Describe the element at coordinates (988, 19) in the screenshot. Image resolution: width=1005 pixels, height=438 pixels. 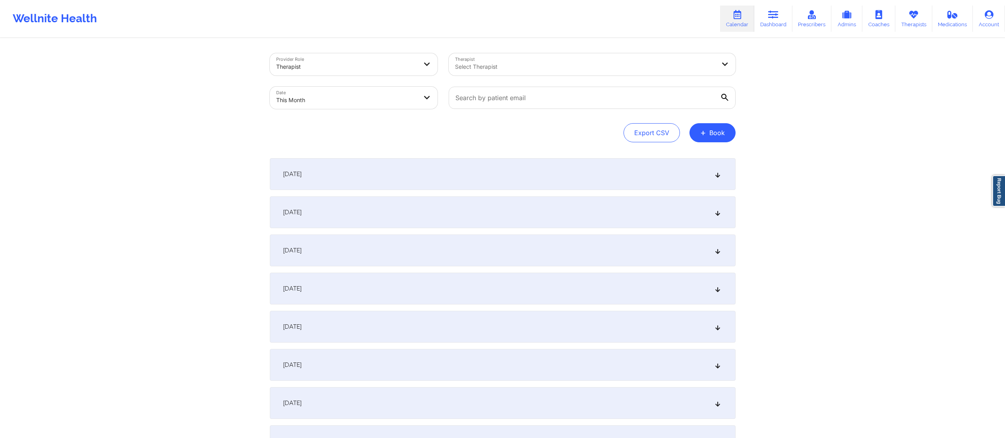
I see `a: Account` at that location.